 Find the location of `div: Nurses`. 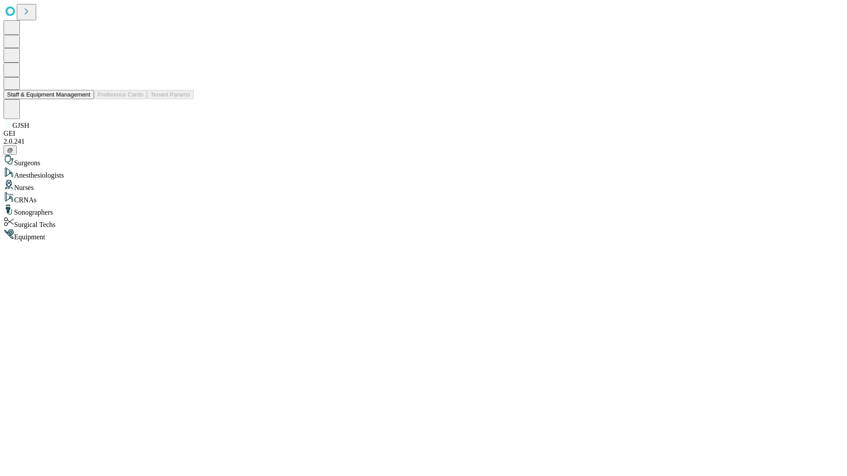

div: Nurses is located at coordinates (423, 186).